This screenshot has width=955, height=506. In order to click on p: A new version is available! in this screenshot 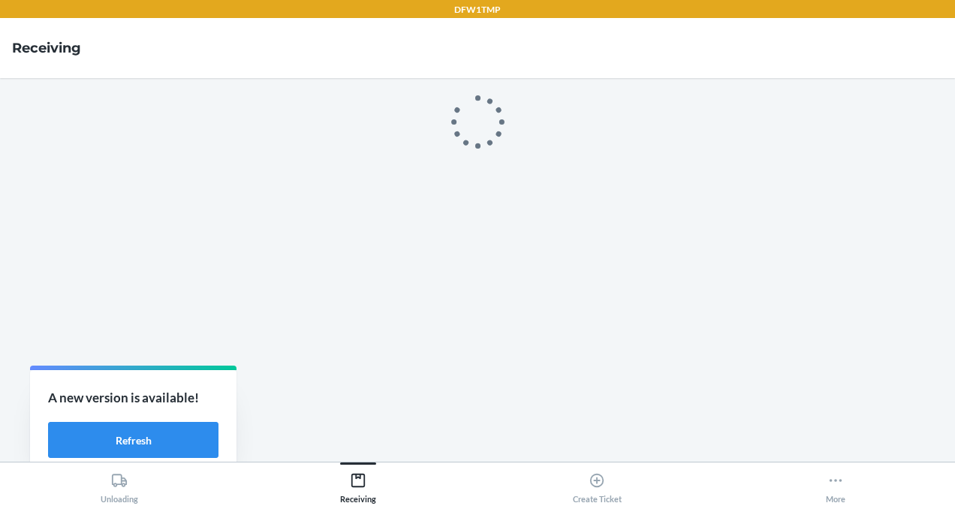, I will do `click(133, 398)`.